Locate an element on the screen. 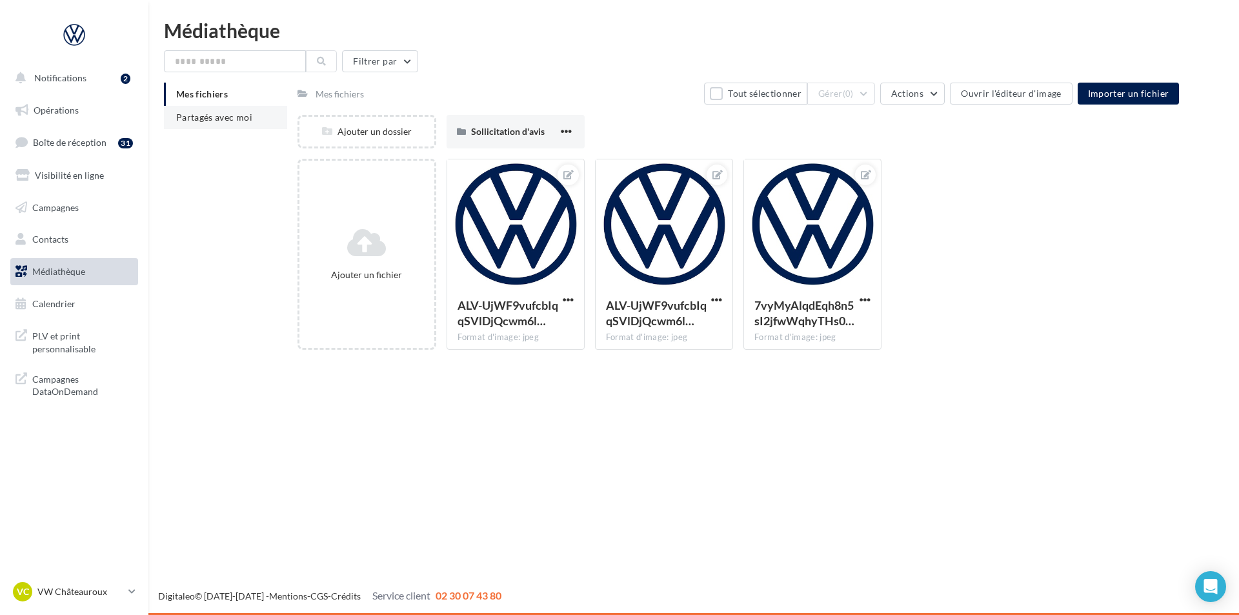 The width and height of the screenshot is (1239, 615). a: Contacts is located at coordinates (74, 239).